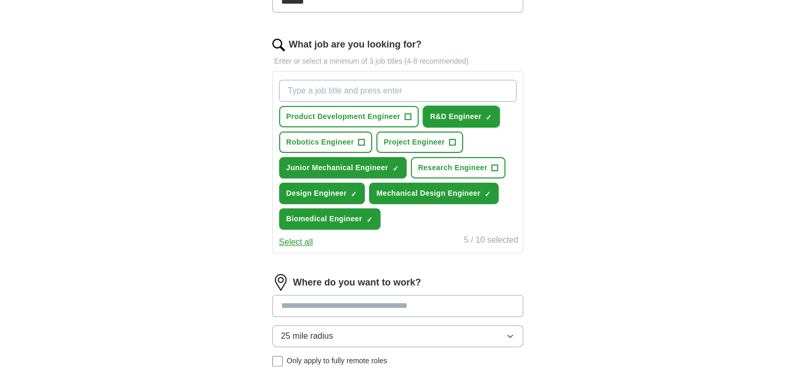  What do you see at coordinates (456, 117) in the screenshot?
I see `span: R&D Engineer` at bounding box center [456, 117].